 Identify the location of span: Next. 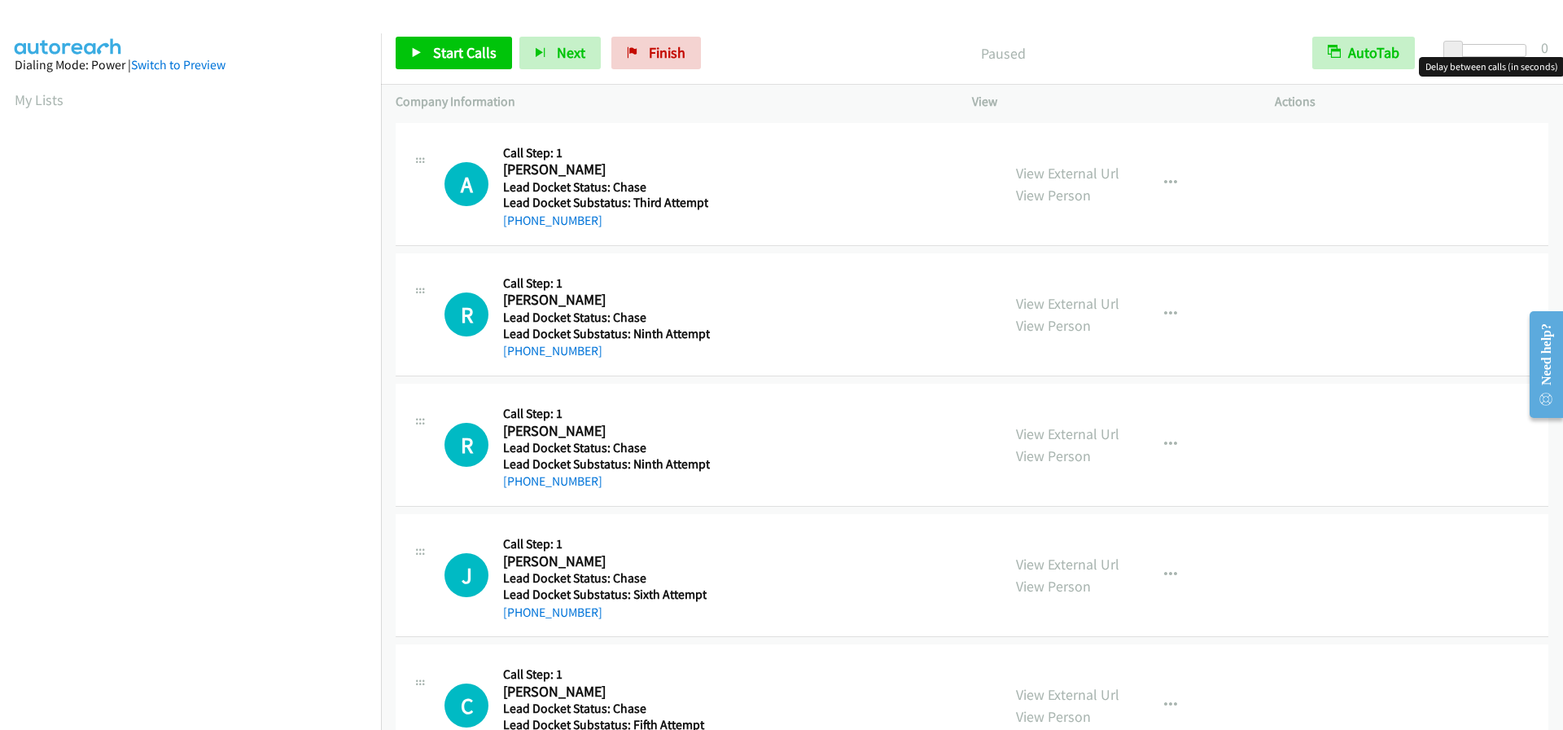
(571, 52).